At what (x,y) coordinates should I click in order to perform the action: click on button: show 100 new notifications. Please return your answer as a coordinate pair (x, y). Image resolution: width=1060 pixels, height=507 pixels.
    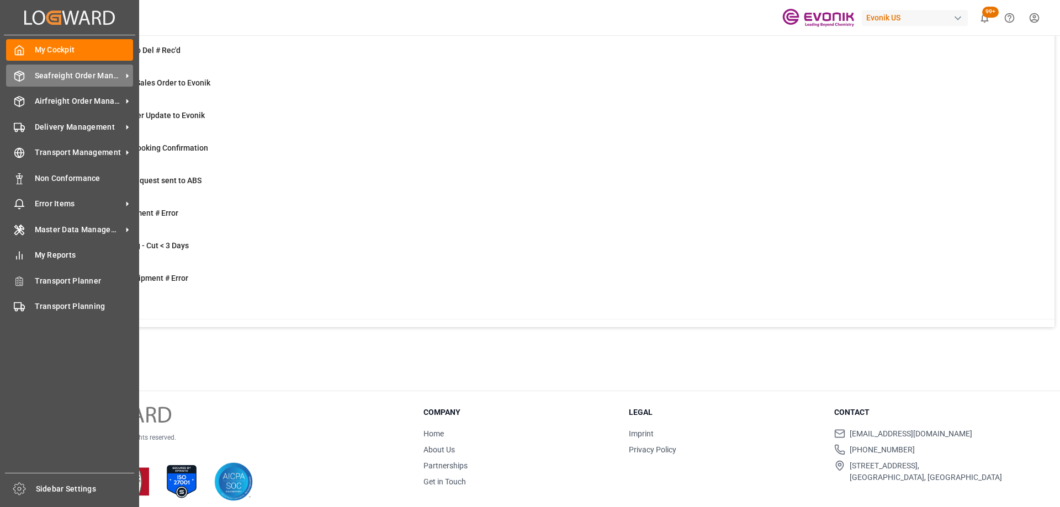
    Looking at the image, I should click on (984, 18).